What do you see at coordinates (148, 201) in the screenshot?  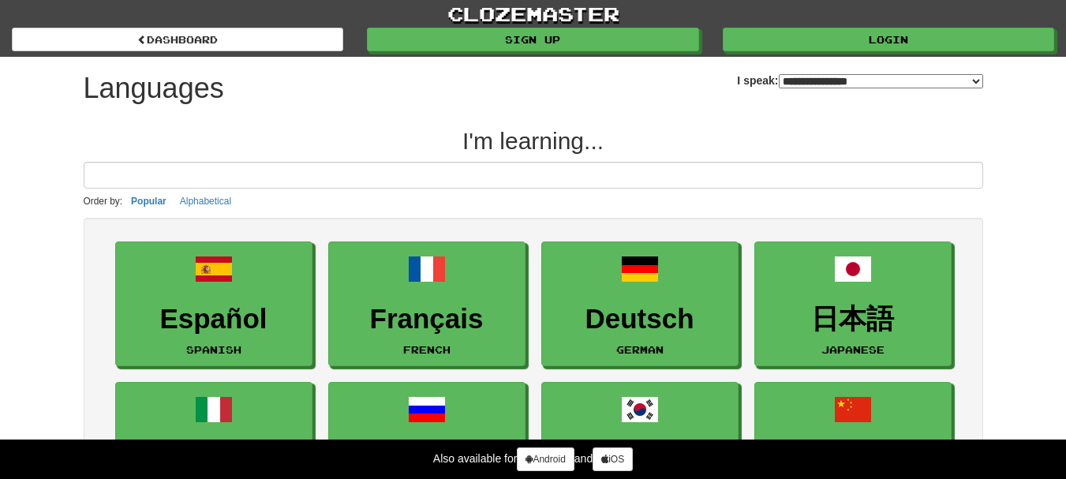 I see `button: Popular` at bounding box center [148, 201].